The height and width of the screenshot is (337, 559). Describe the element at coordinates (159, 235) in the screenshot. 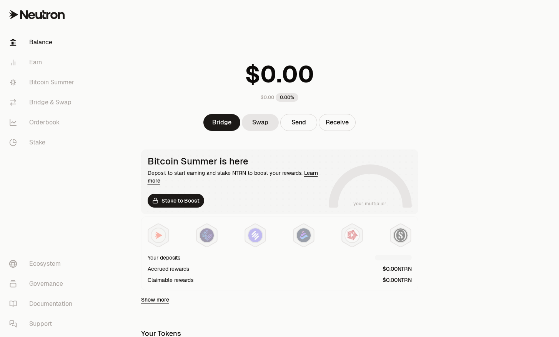

I see `img: NTRN` at that location.